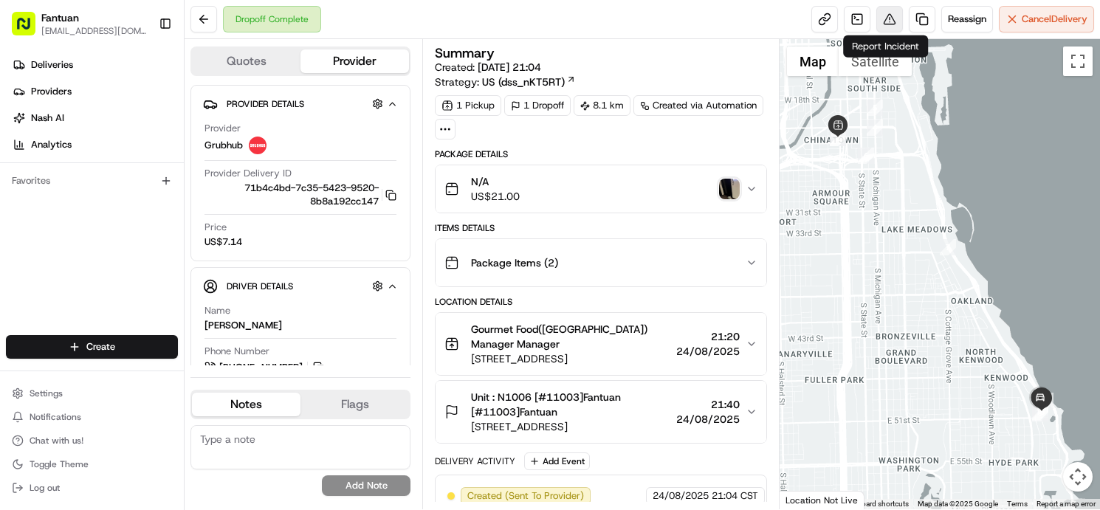  What do you see at coordinates (1040, 412) in the screenshot?
I see `div: 10` at bounding box center [1040, 412].